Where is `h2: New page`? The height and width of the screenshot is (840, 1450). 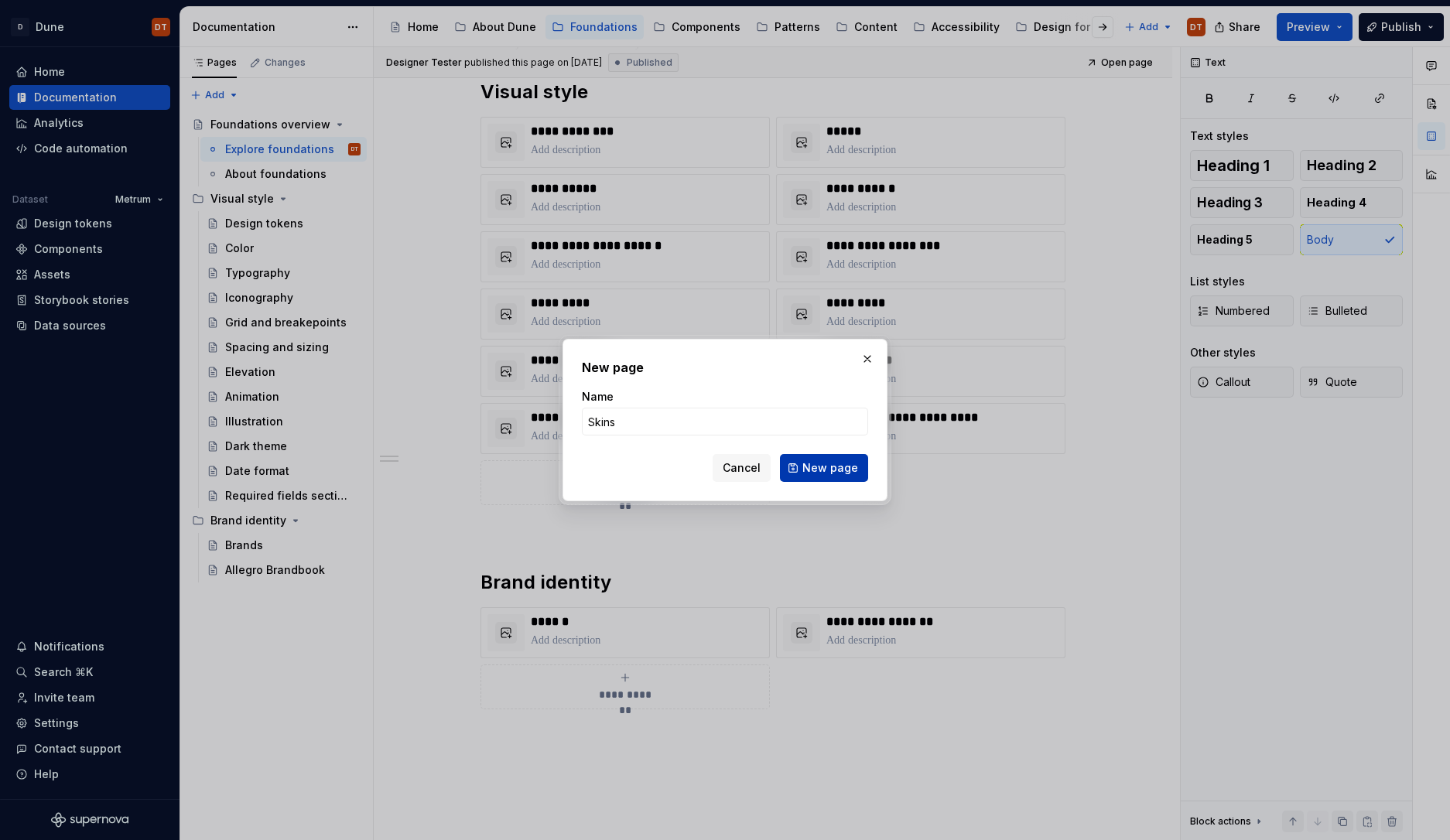
h2: New page is located at coordinates (725, 368).